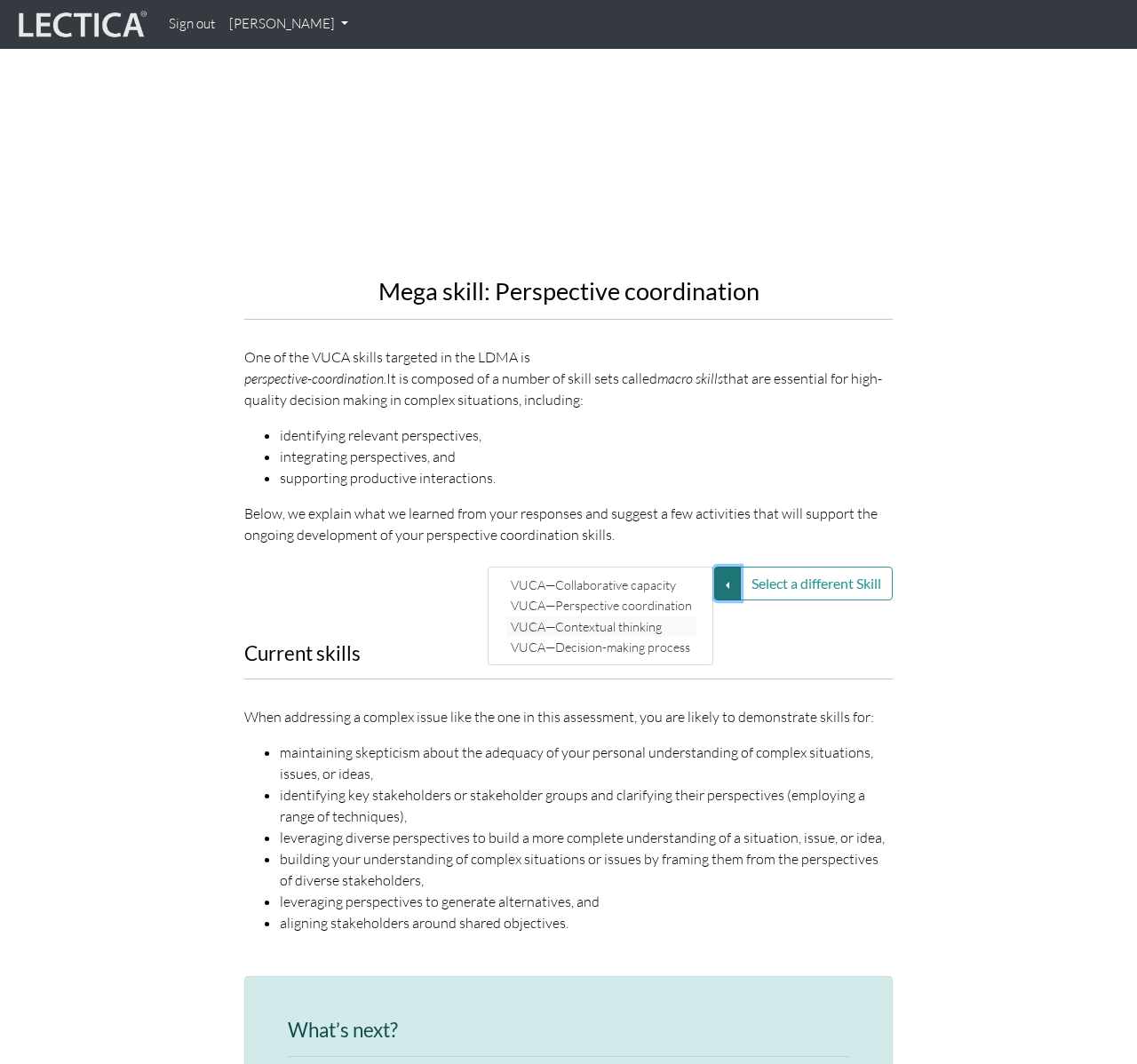 This screenshot has width=1137, height=1064. What do you see at coordinates (568, 524) in the screenshot?
I see `p: Below, we explain what we learned from your responses and suggest a few activities that will supp...` at bounding box center [568, 524].